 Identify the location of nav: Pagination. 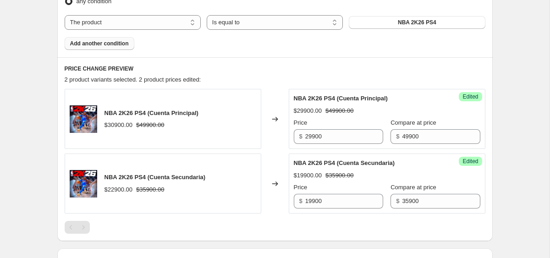
(77, 228).